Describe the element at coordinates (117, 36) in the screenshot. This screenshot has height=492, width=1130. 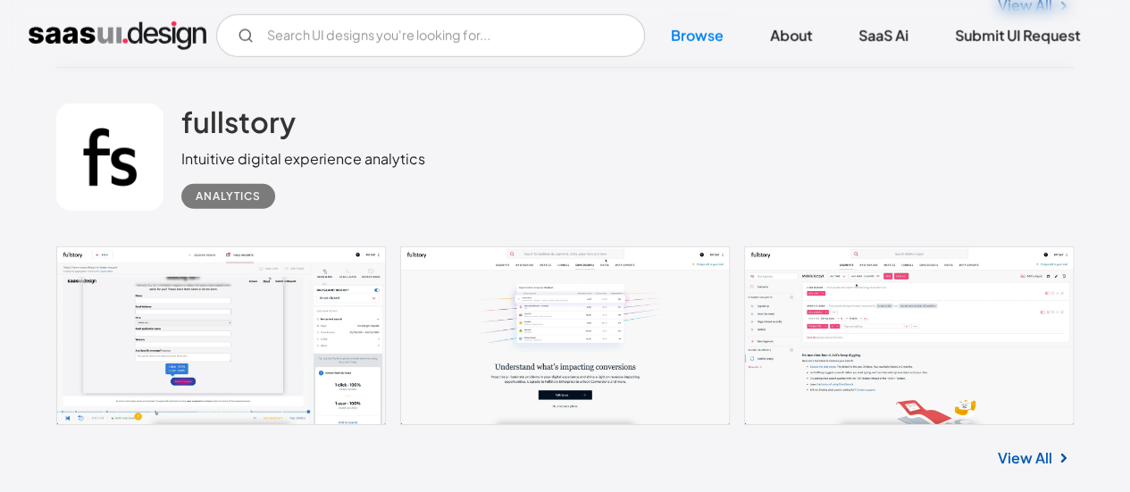
I see `a: home` at that location.